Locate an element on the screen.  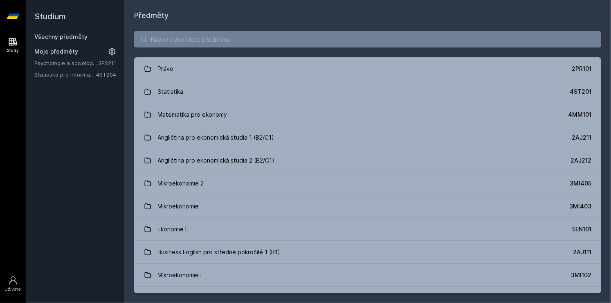
div: 3MI405 is located at coordinates (580, 183).